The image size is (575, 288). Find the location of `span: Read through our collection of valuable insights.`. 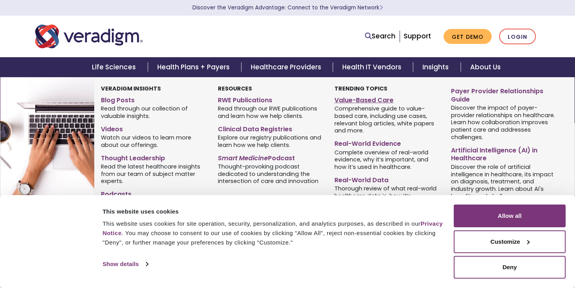

span: Read through our collection of valuable insights. is located at coordinates (153, 112).